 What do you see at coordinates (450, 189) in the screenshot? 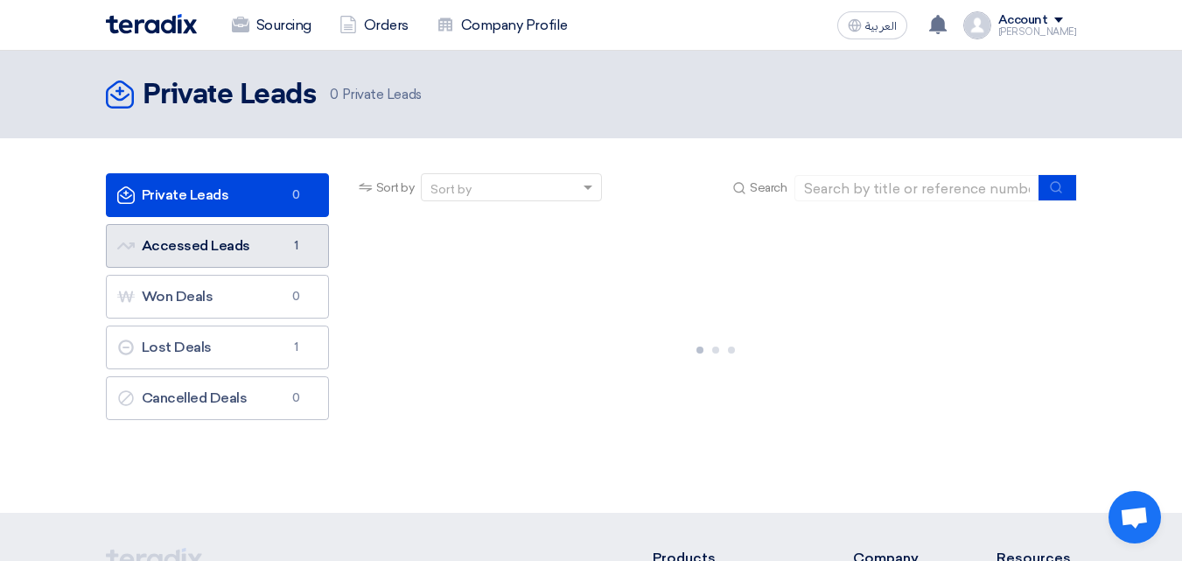
I see `div: Sort by` at bounding box center [450, 189].